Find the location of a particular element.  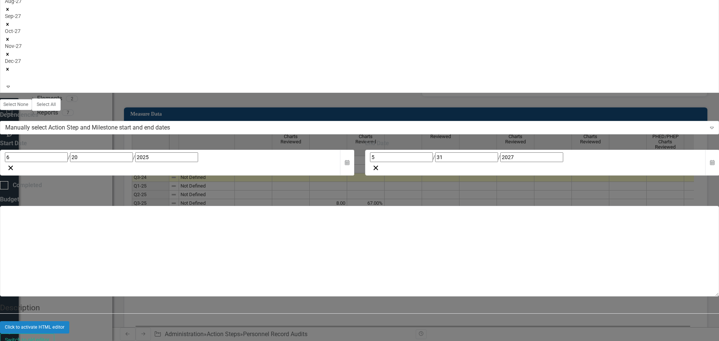

div: Remove Nov-27 is located at coordinates (360, 54).